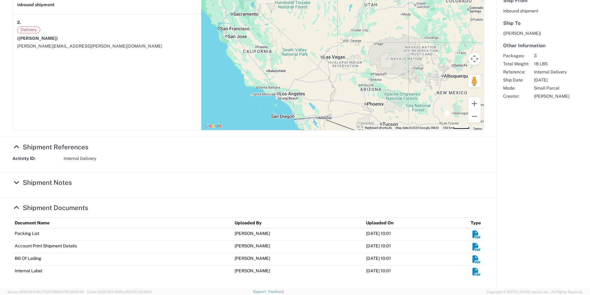  What do you see at coordinates (122, 272) in the screenshot?
I see `td: Internal Label` at bounding box center [122, 272].